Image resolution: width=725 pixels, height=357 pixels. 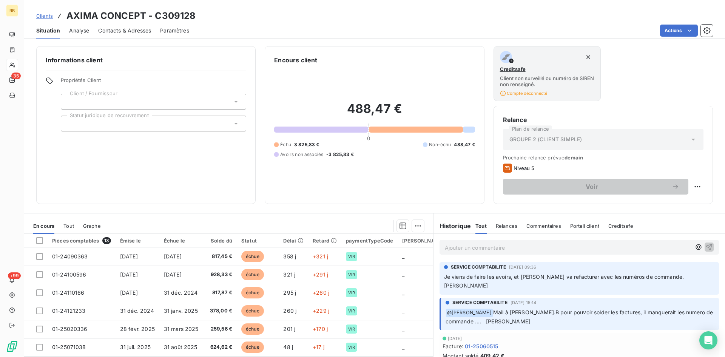 What do you see at coordinates (440, 145) in the screenshot?
I see `span: Non-échu` at bounding box center [440, 145].